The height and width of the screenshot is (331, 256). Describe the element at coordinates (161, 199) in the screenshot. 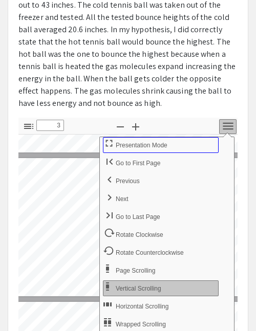

I see `button: Next` at that location.